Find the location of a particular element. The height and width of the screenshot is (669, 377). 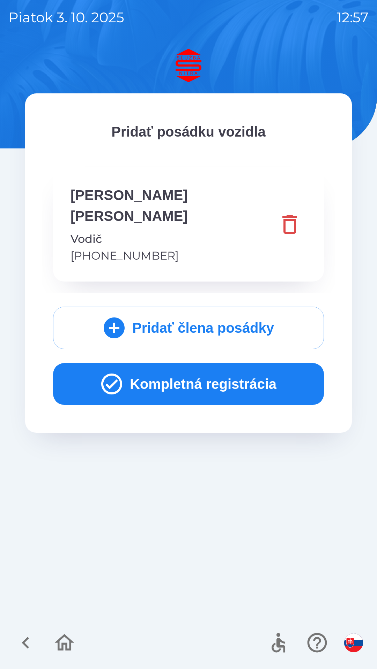

button: Kompletná registrácia is located at coordinates (188, 384).